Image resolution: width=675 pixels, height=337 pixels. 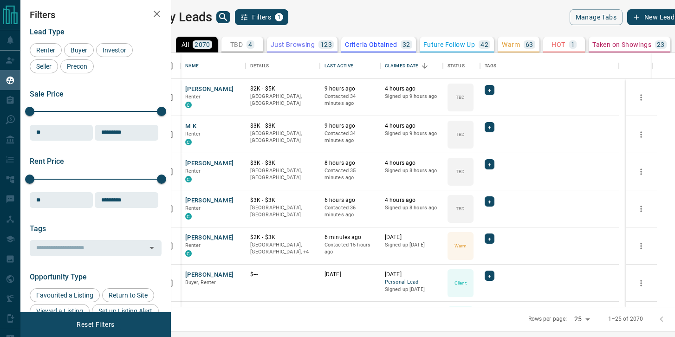 I want to click on button: Manage Tabs, so click(x=596, y=17).